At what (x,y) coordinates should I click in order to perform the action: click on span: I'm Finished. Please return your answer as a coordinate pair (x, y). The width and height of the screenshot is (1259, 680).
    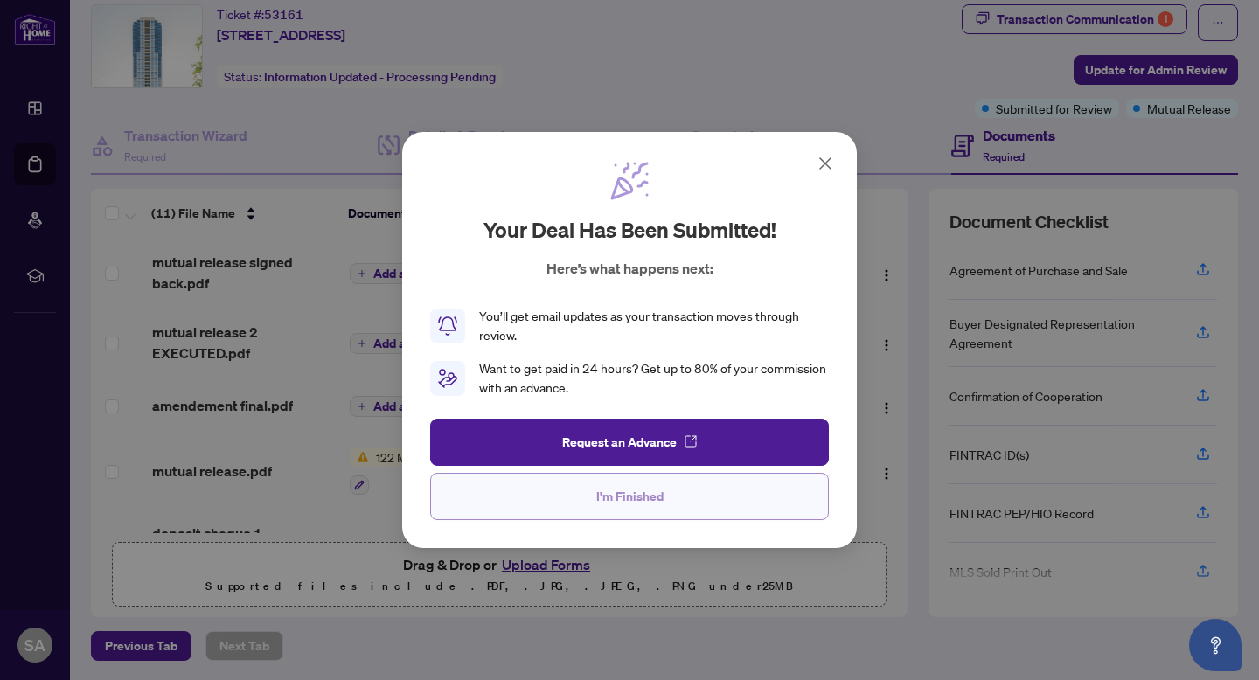
    Looking at the image, I should click on (630, 497).